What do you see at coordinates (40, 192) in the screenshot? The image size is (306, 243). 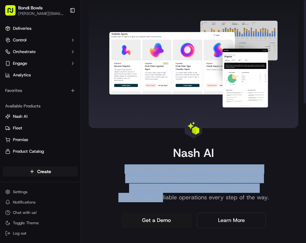 I see `button: Settings` at bounding box center [40, 192].